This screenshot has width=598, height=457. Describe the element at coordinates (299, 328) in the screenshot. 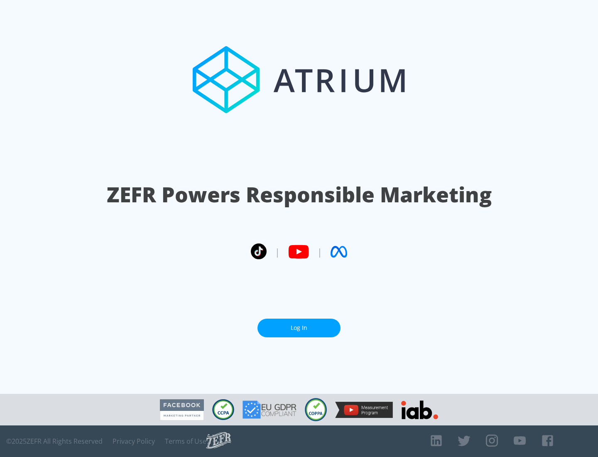

I see `a: Log In` at that location.